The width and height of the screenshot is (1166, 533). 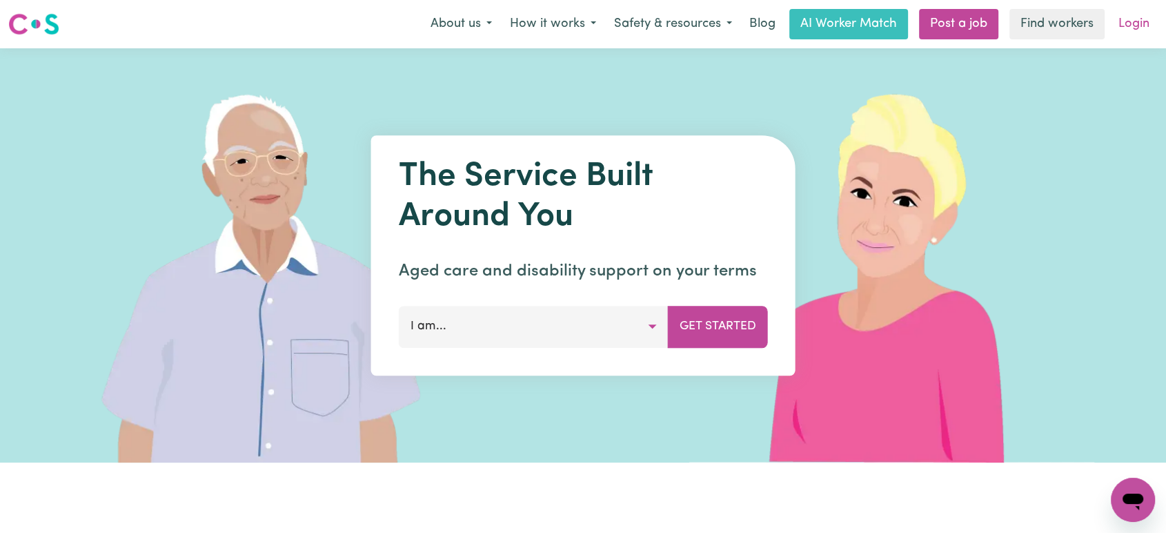 What do you see at coordinates (533, 326) in the screenshot?
I see `button: I am...` at bounding box center [533, 326].